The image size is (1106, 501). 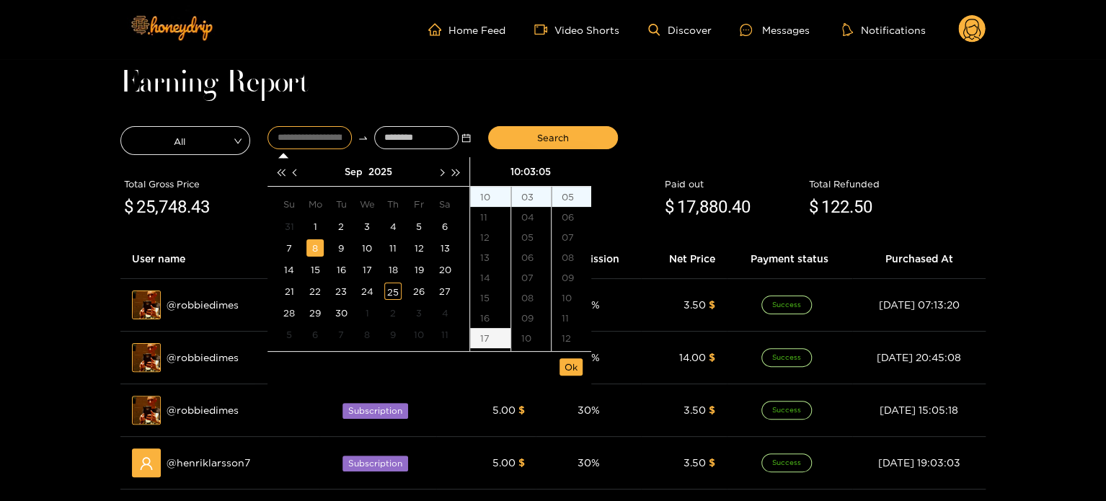 I want to click on td: 2025-09-19, so click(x=419, y=270).